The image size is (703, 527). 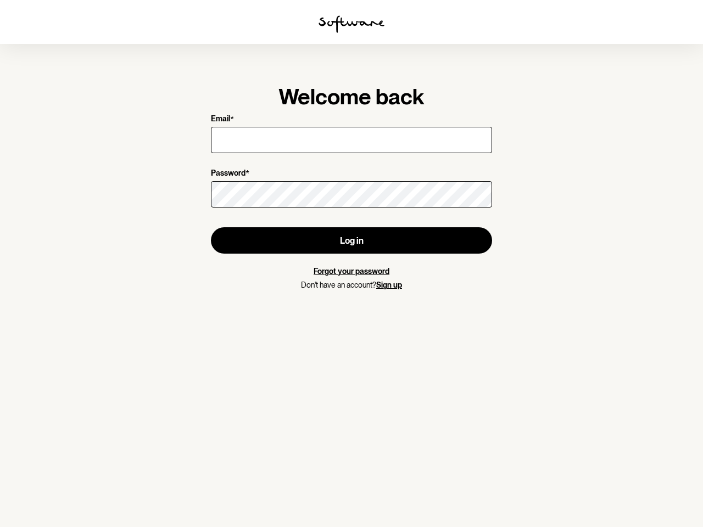 I want to click on p: Password, so click(x=228, y=173).